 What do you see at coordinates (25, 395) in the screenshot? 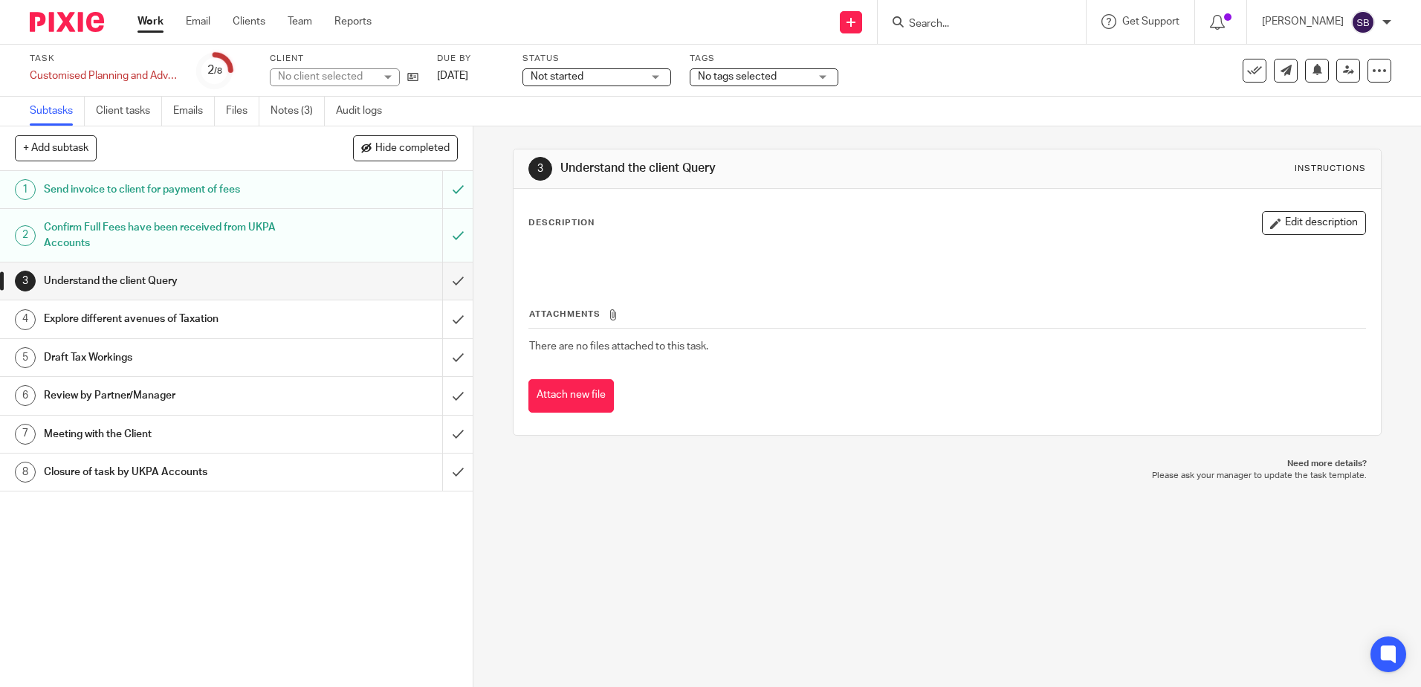
I see `div: 6` at bounding box center [25, 395].